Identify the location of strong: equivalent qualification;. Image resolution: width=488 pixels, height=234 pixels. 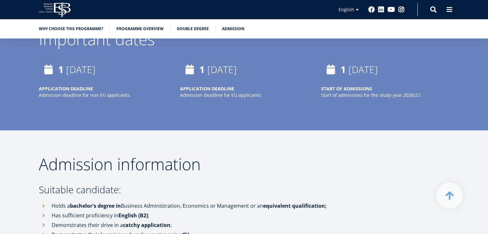
(295, 206).